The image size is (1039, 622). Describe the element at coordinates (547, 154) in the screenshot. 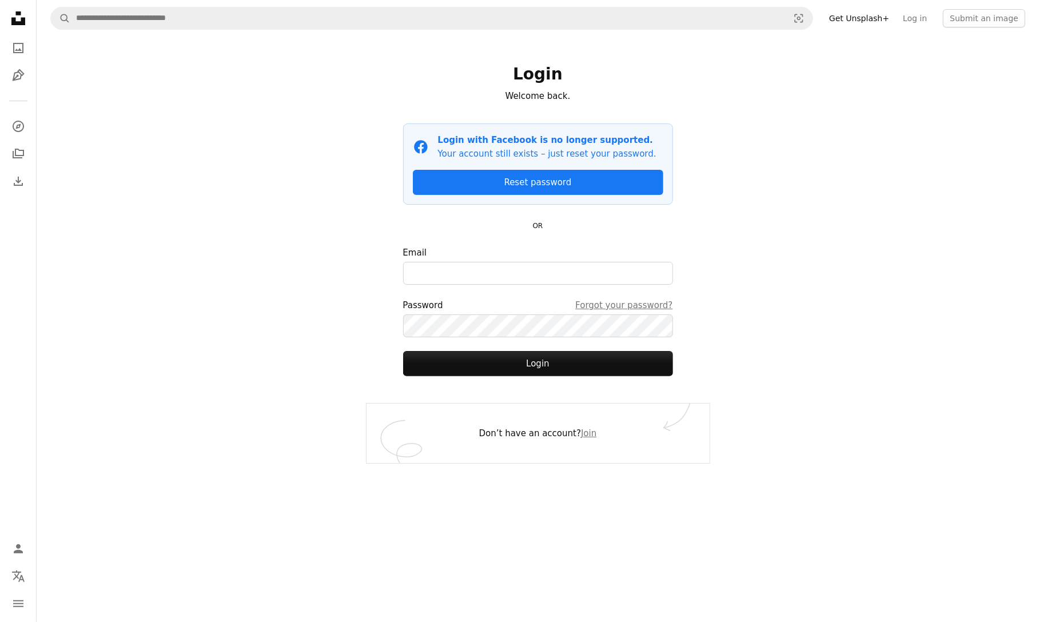

I see `p: Your account still exists – just reset your password.` at that location.